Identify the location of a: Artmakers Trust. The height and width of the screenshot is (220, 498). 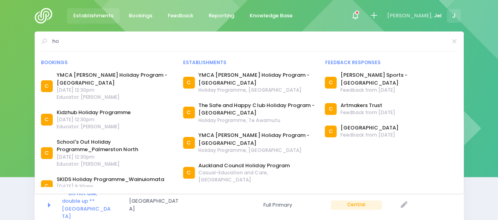
(368, 105).